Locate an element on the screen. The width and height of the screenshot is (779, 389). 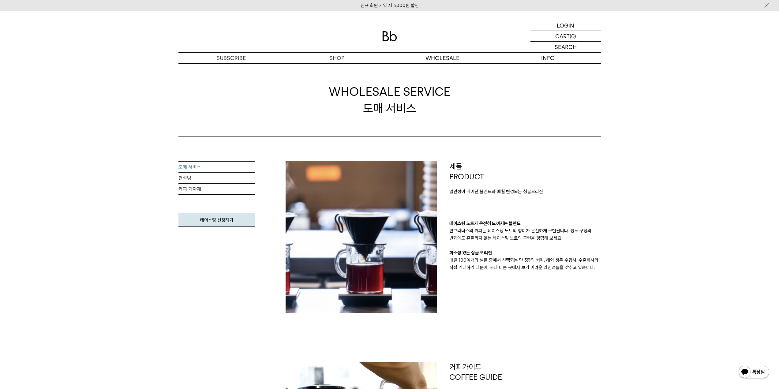
img: 로고 is located at coordinates (389, 36).